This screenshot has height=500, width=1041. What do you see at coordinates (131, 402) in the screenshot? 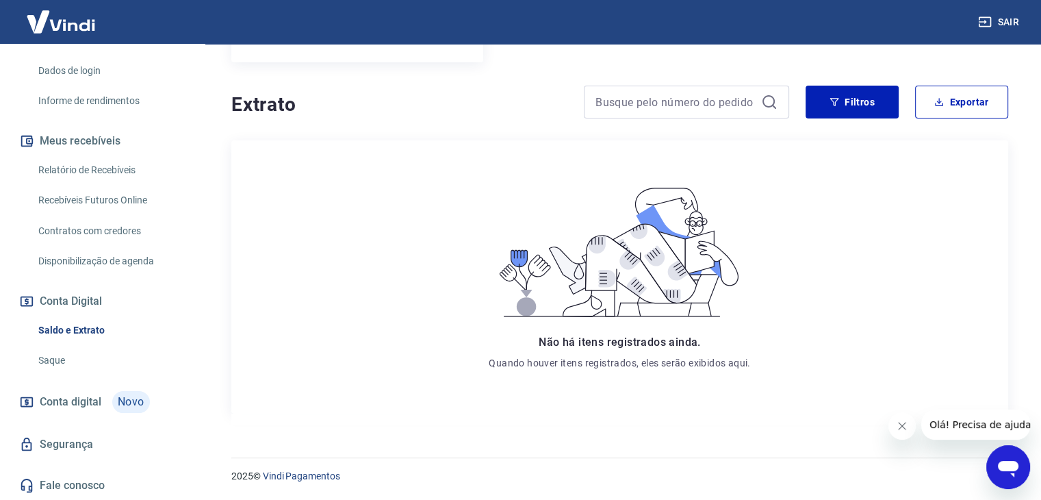
I see `span: Novo` at bounding box center [131, 402].